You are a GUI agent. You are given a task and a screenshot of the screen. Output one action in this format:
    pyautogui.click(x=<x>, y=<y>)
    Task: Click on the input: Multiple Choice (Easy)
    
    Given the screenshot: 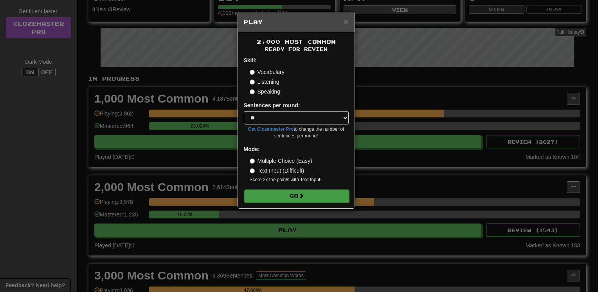 What is the action you would take?
    pyautogui.click(x=252, y=161)
    